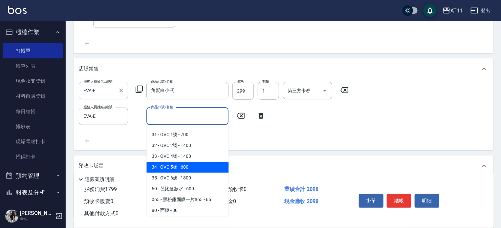  I want to click on a: 掃碼打卡, so click(33, 157).